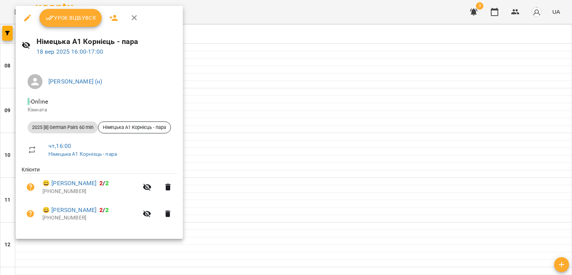  Describe the element at coordinates (71, 18) in the screenshot. I see `button: Урок відбувся` at that location.